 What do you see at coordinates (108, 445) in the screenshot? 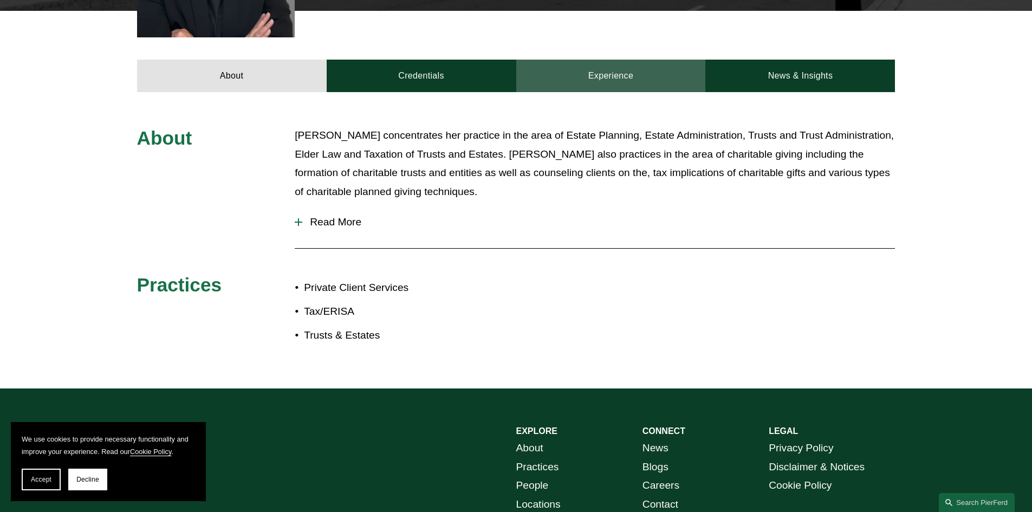
I see `p: We use cookies to provide necessary functionality and improve your experience. Read our .` at bounding box center [108, 445].